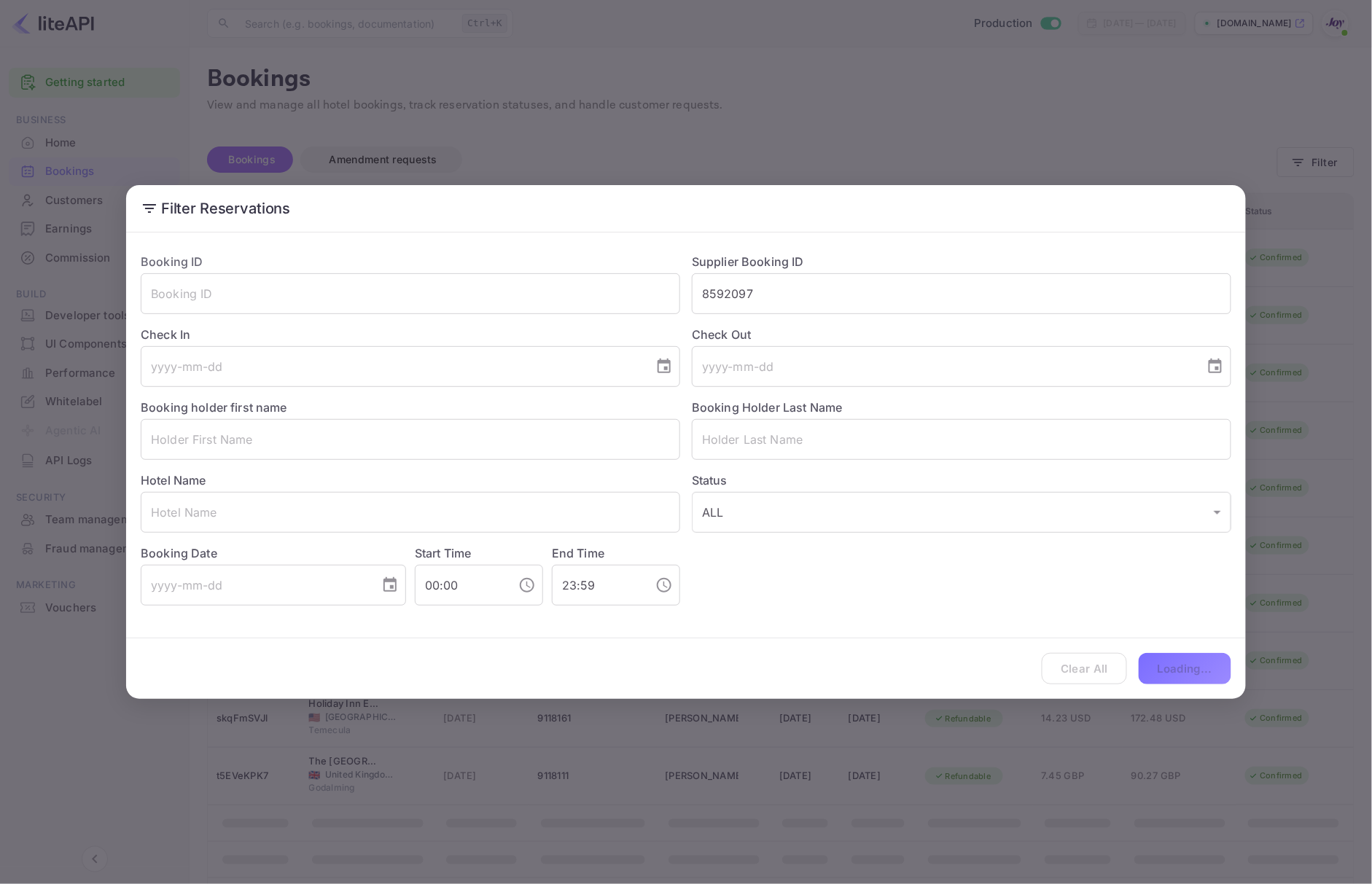  I want to click on input: Holder First Name, so click(410, 439).